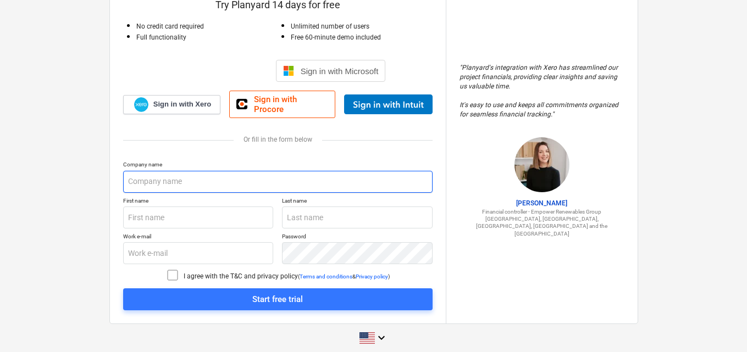  Describe the element at coordinates (542, 212) in the screenshot. I see `p: Financial controller - Empower Renewables Group` at that location.